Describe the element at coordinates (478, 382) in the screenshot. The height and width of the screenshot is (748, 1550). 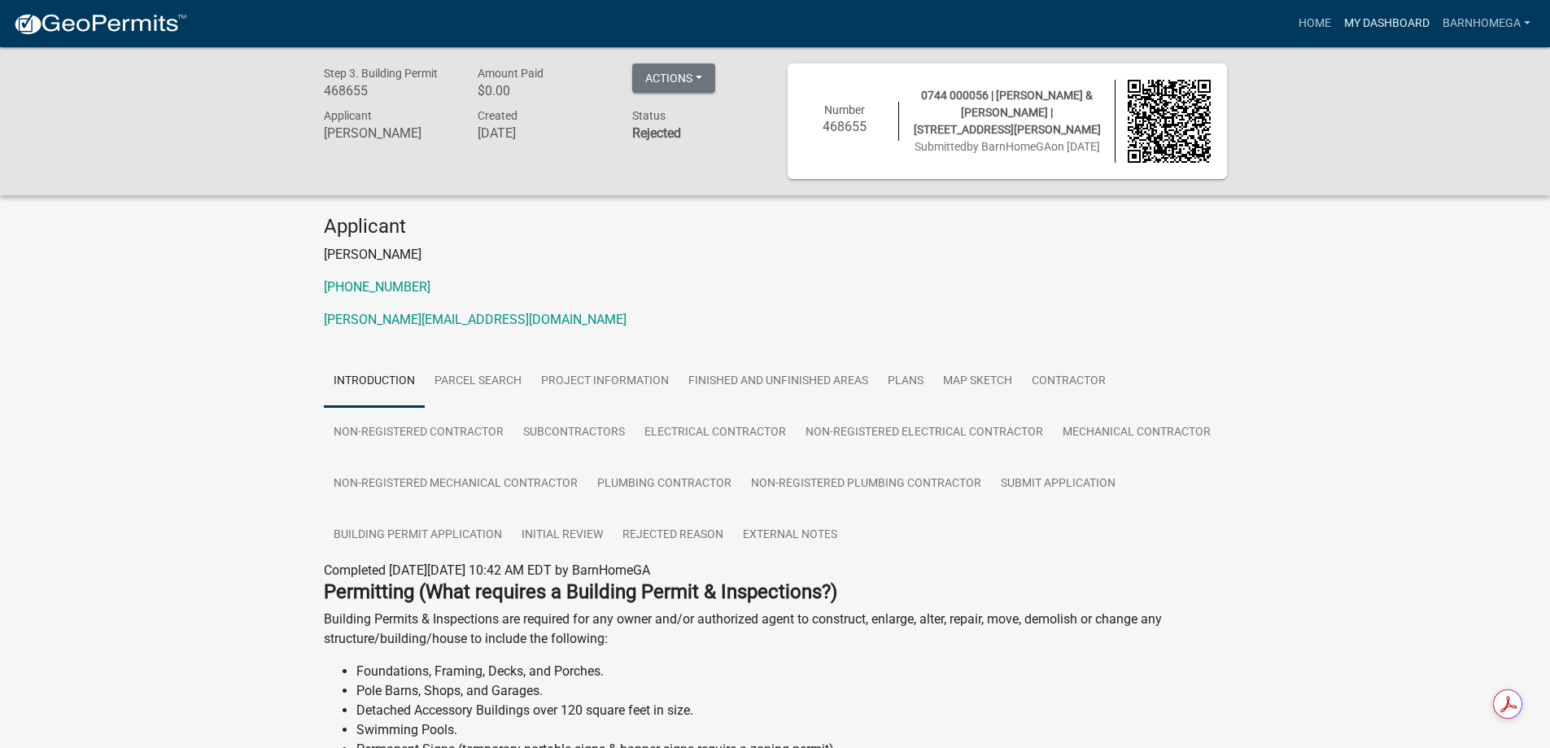
I see `a: Parcel search` at that location.